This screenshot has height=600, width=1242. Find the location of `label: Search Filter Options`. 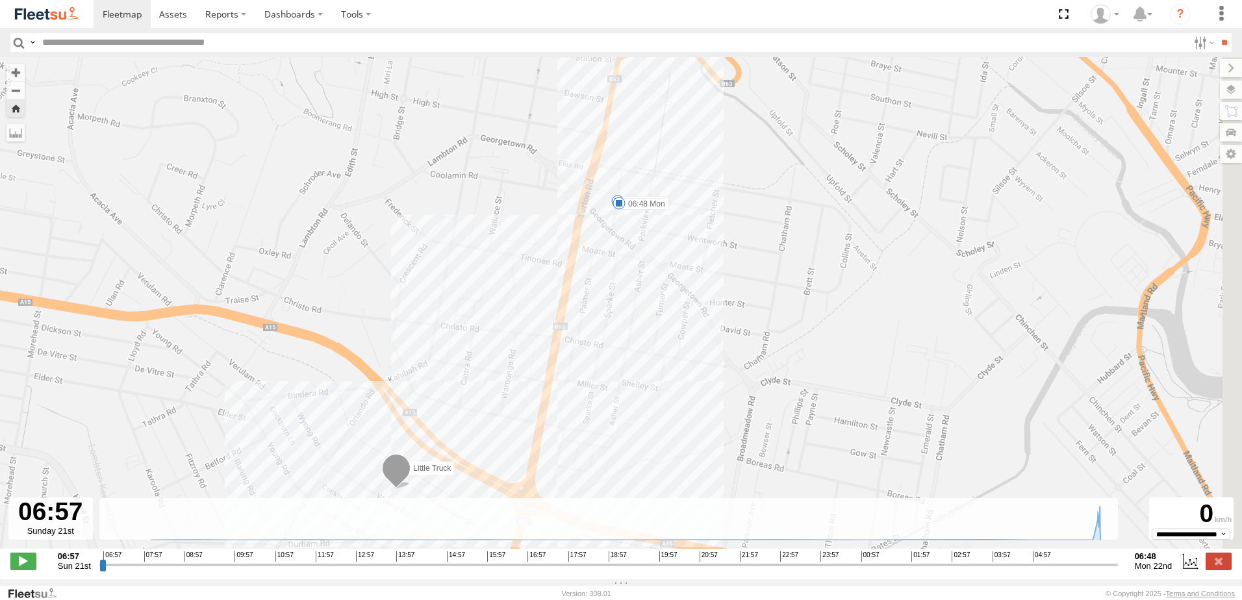

label: Search Filter Options is located at coordinates (1203, 42).